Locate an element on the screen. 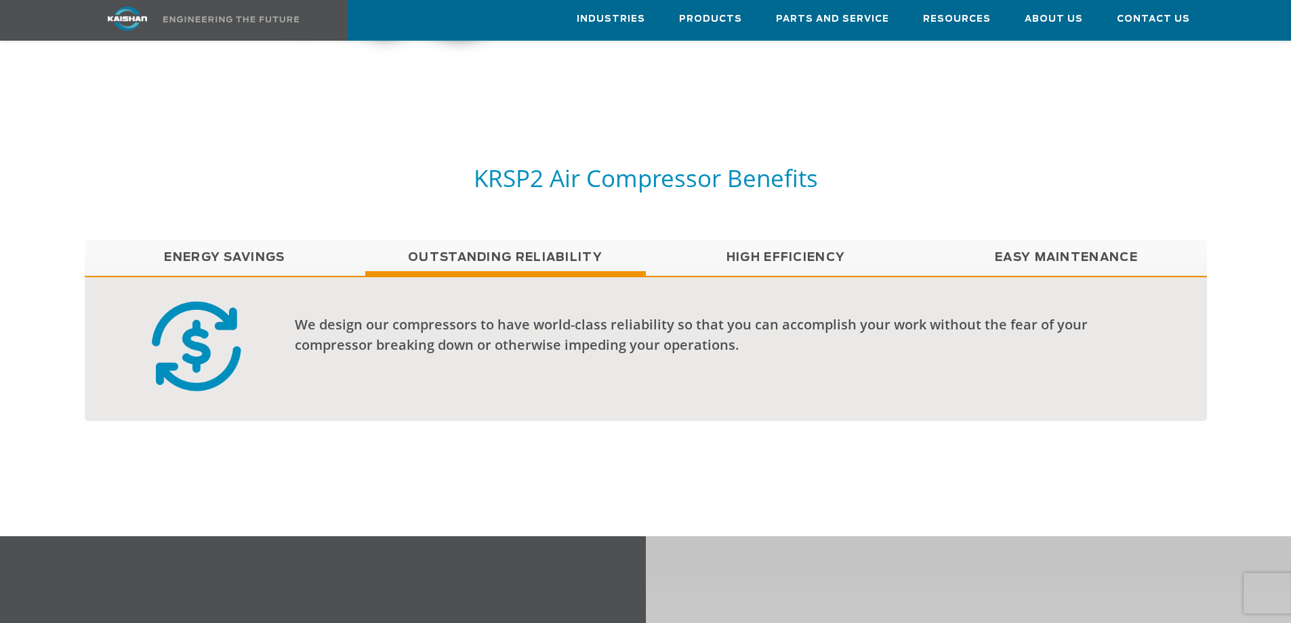 Image resolution: width=1291 pixels, height=623 pixels. li: High Efficiency is located at coordinates (786, 258).